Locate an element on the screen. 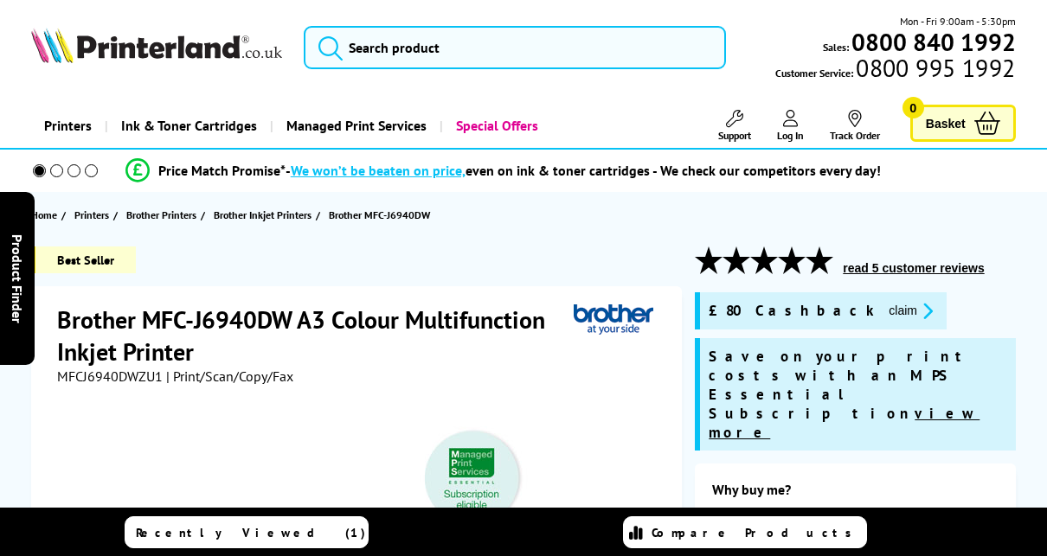  u: view more is located at coordinates (844, 423).